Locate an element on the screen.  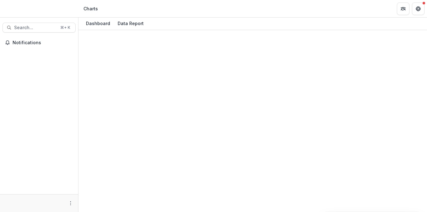
button: Partners is located at coordinates (403, 9).